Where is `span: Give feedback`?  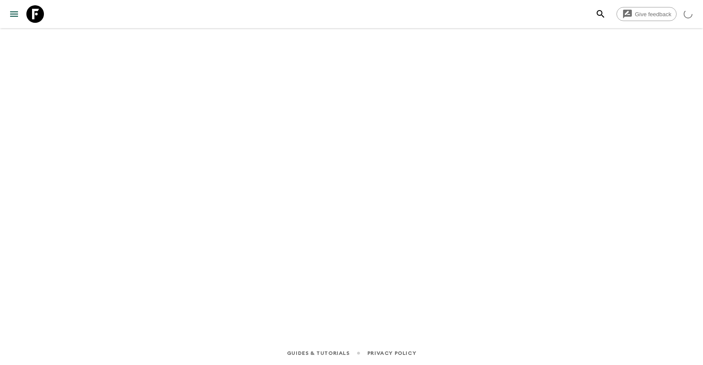 span: Give feedback is located at coordinates (653, 14).